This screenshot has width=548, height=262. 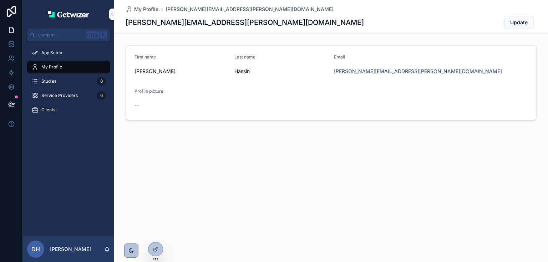 What do you see at coordinates (61, 35) in the screenshot?
I see `span: Jump to...` at bounding box center [61, 35].